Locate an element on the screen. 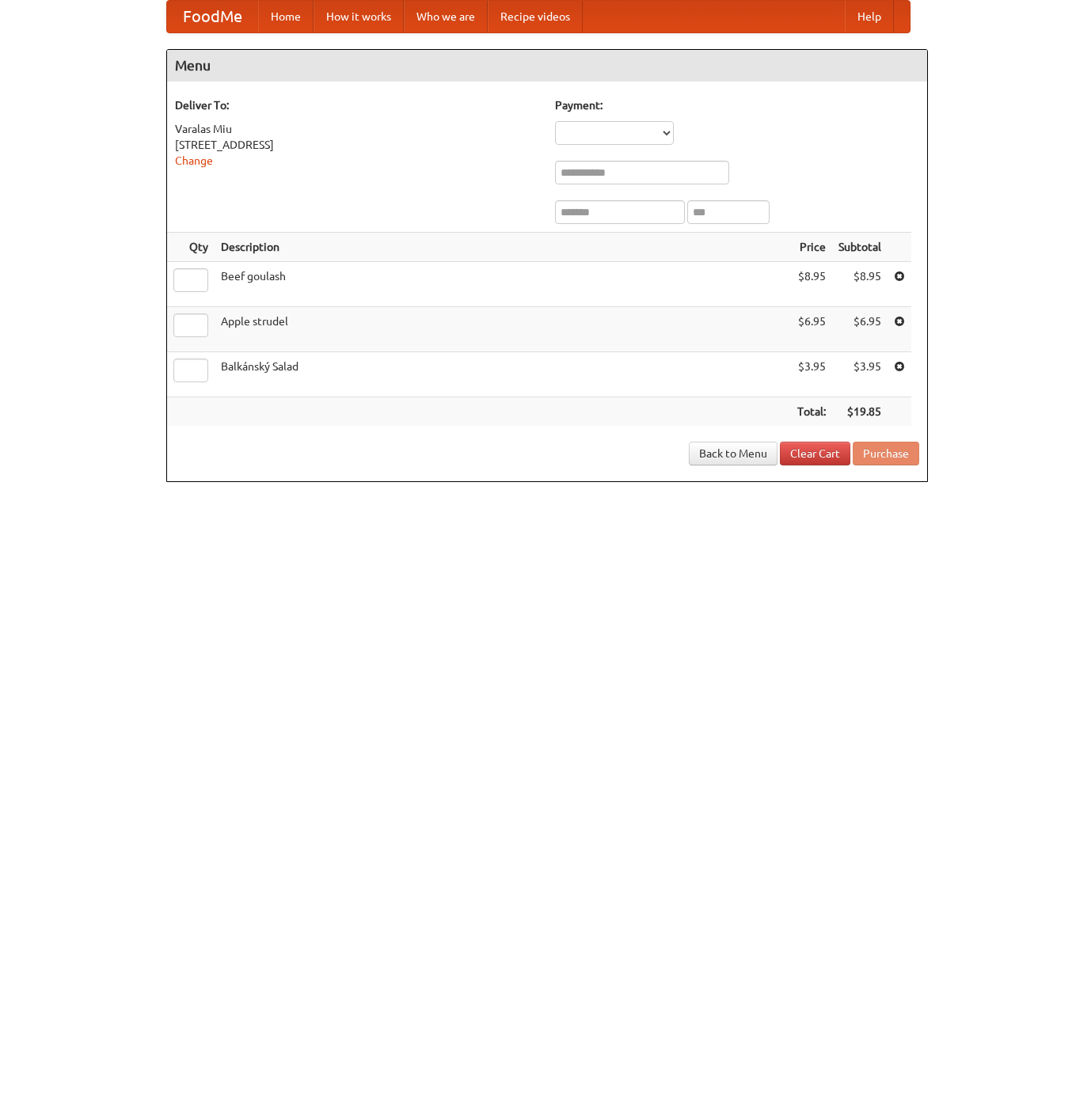 The width and height of the screenshot is (1076, 1120). div: Varalas Miu is located at coordinates (357, 129).